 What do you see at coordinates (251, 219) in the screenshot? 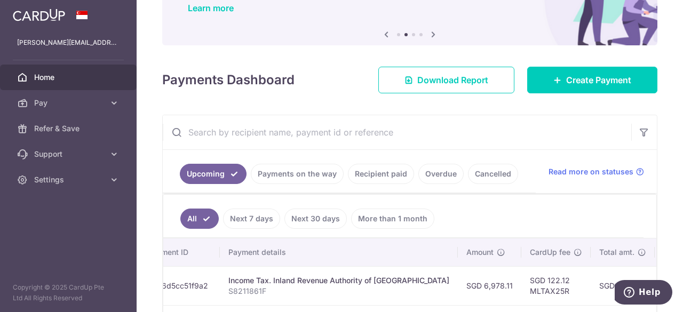
I see `a: Next 7 days` at bounding box center [251, 219].